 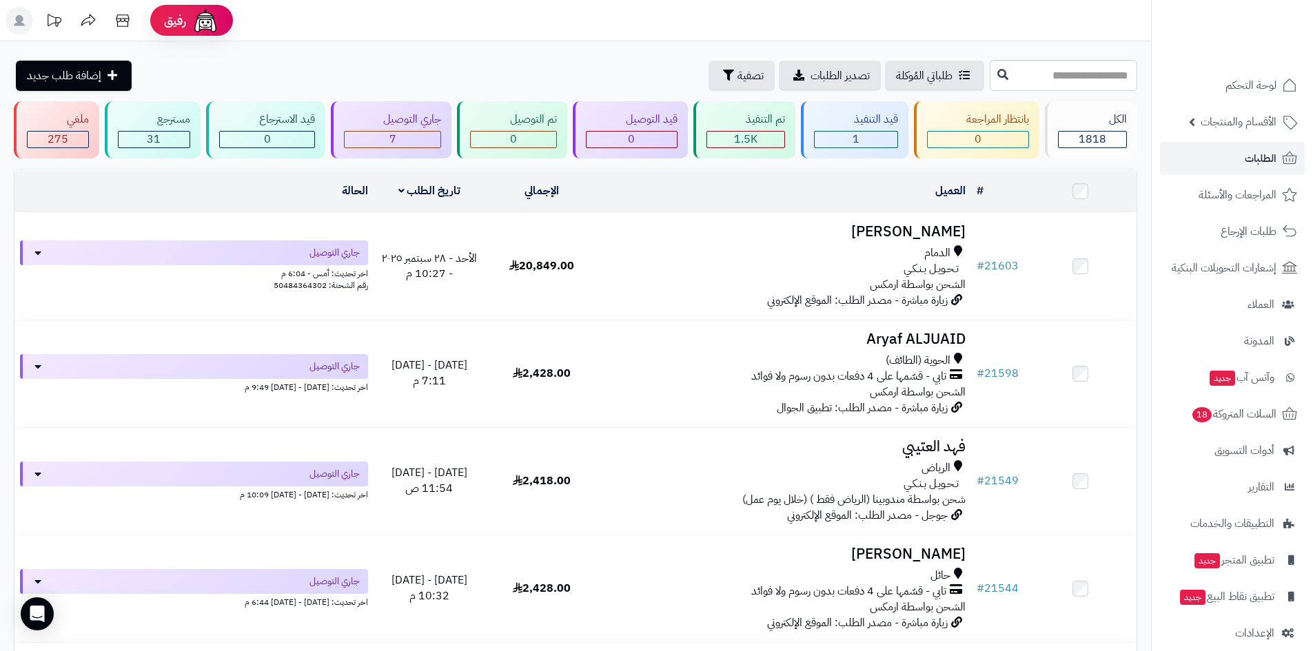 I want to click on a: إضافة طلب جديد, so click(x=74, y=76).